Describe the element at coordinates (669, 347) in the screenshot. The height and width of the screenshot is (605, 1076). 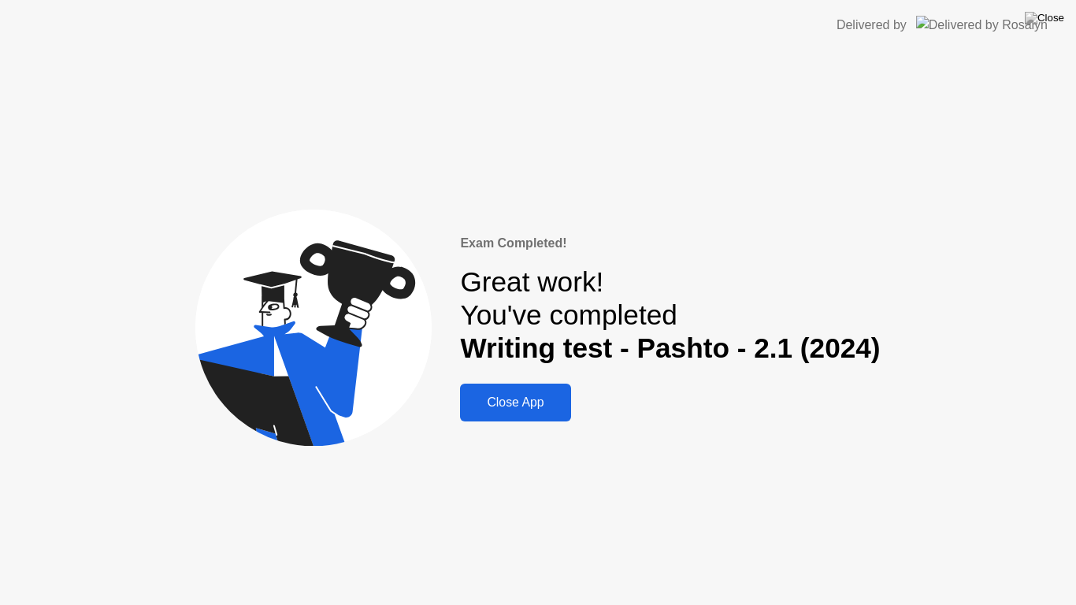
I see `b: Writing test - Pashto - 2.1 (2024)` at that location.